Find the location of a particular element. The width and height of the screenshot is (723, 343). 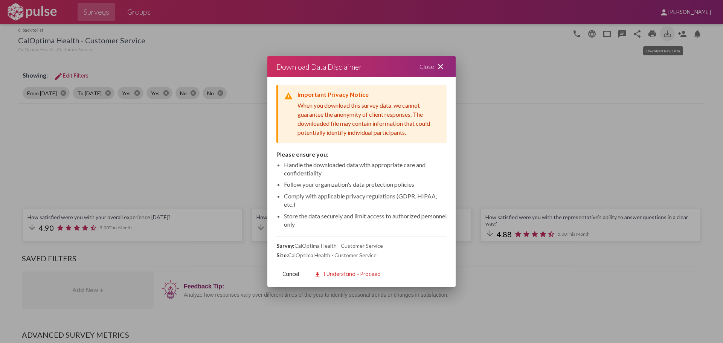

mat-icon: download is located at coordinates (317, 275).